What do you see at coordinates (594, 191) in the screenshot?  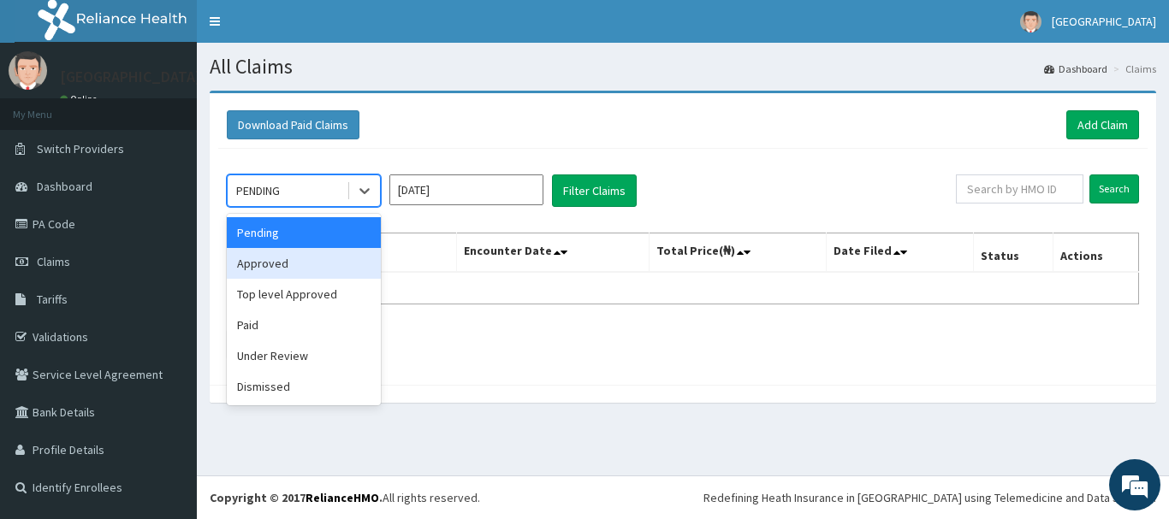 I see `button: Filter Claims` at bounding box center [594, 191].